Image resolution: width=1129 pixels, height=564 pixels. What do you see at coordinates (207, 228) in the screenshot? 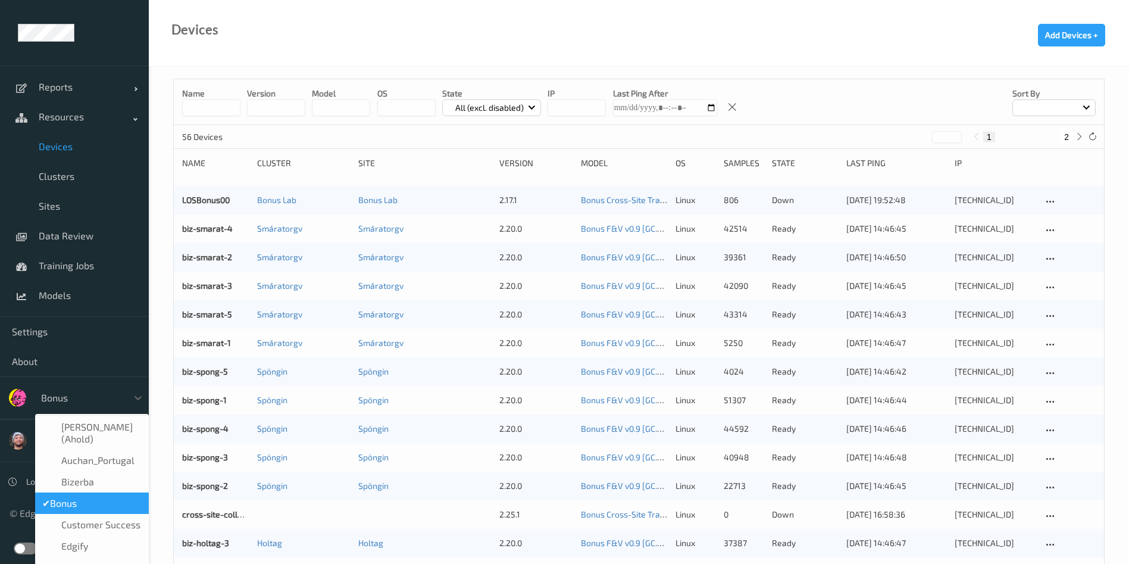
I see `a: biz-smarat-4` at bounding box center [207, 228].